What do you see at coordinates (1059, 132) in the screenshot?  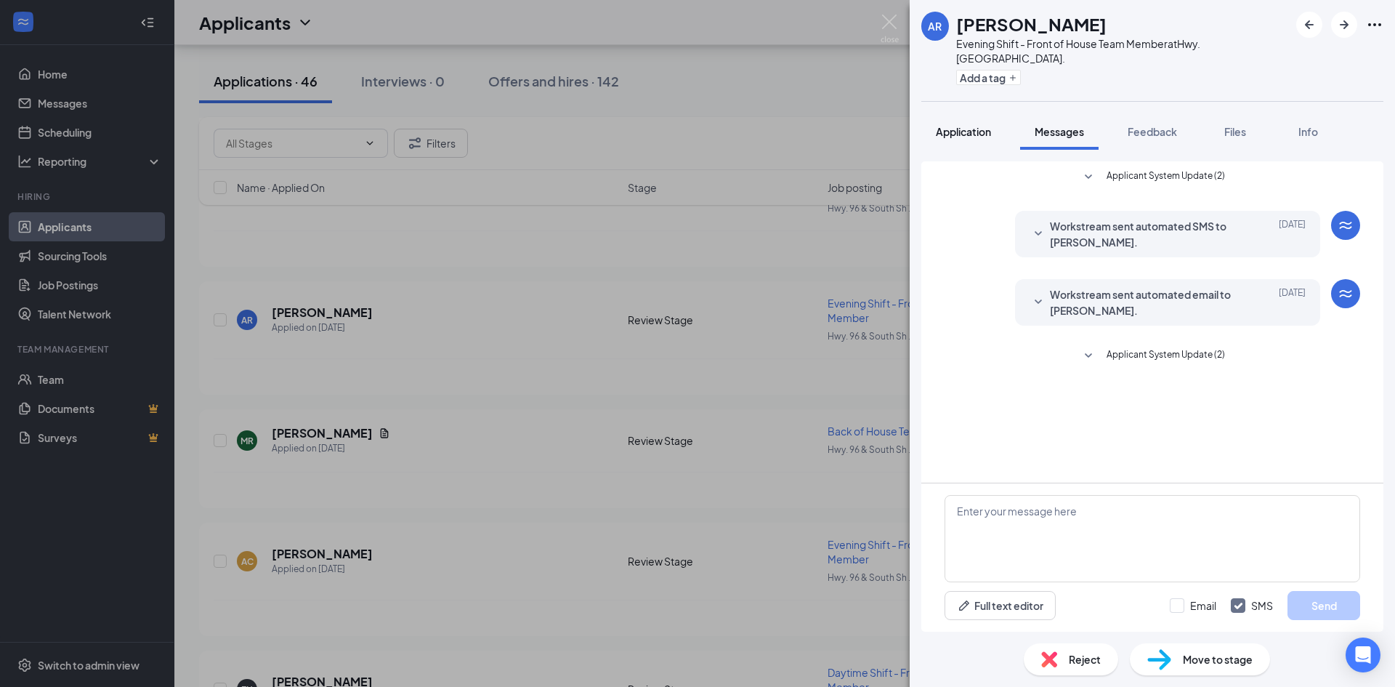 I see `span: Messages` at bounding box center [1059, 132].